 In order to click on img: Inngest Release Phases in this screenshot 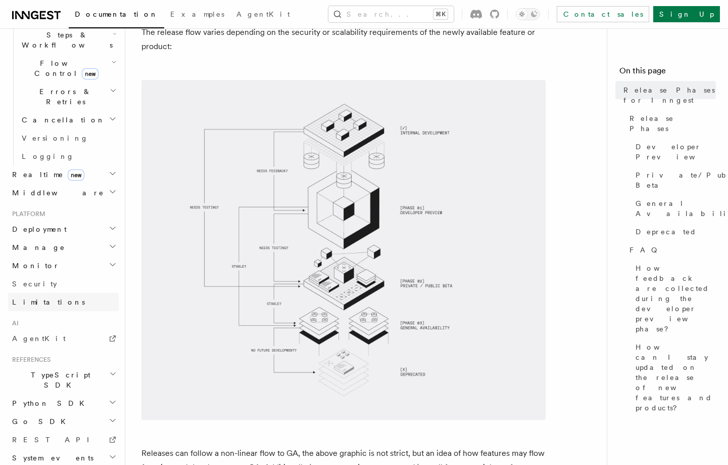, I will do `click(344, 250)`.